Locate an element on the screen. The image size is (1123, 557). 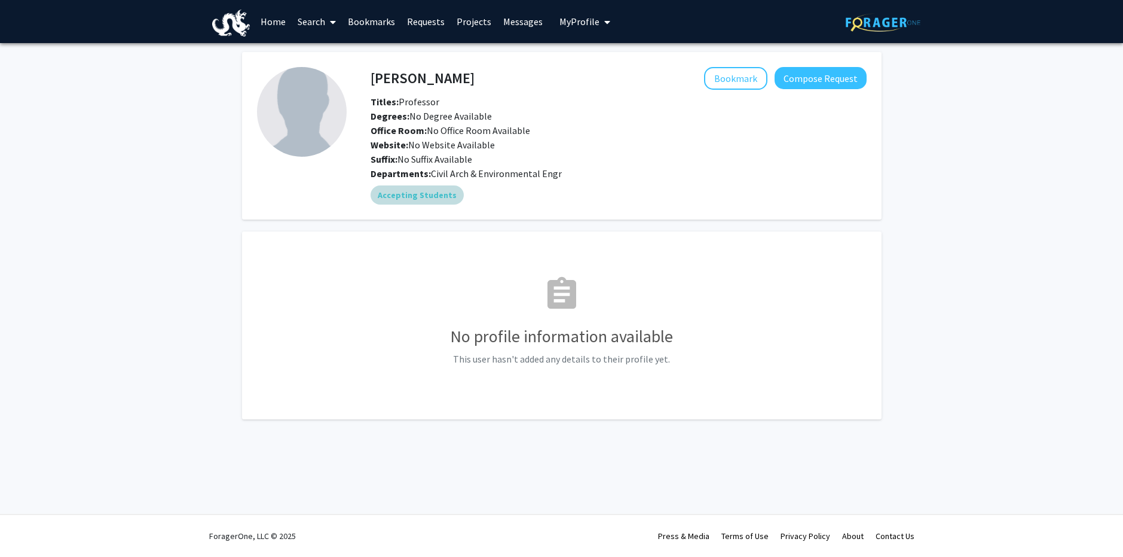
a: Terms of Use is located at coordinates (745, 536).